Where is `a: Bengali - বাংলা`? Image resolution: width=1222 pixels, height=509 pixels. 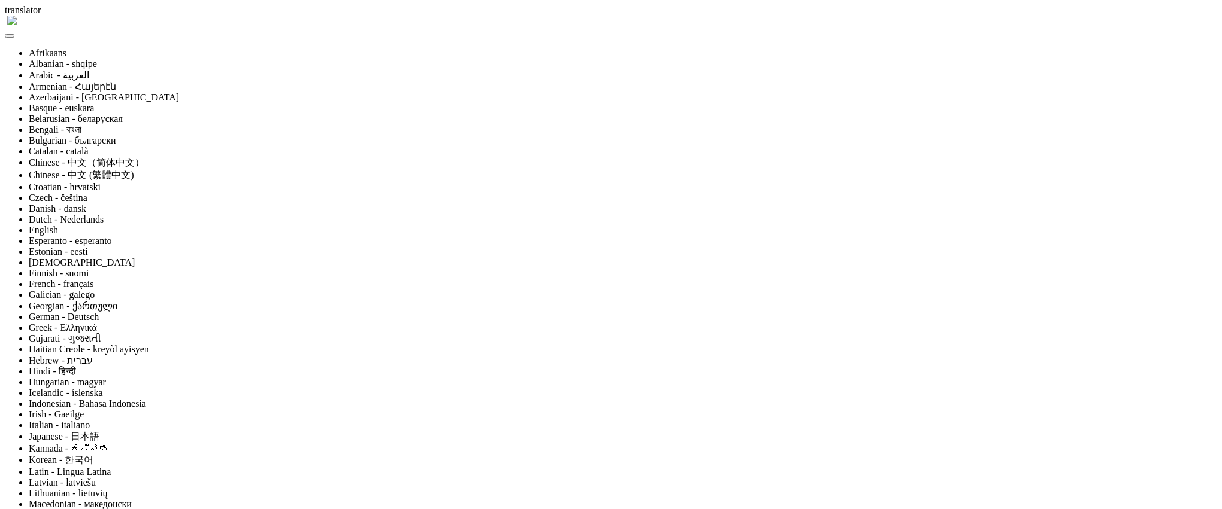
a: Bengali - বাংলা is located at coordinates (55, 129).